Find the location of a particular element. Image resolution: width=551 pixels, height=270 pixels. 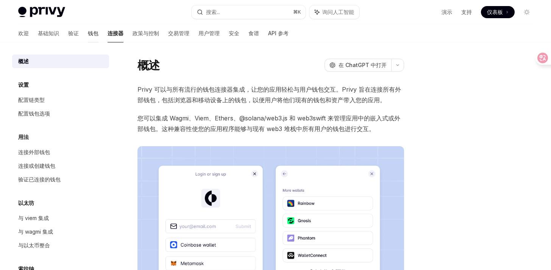

font: 安全 is located at coordinates (234, 33).